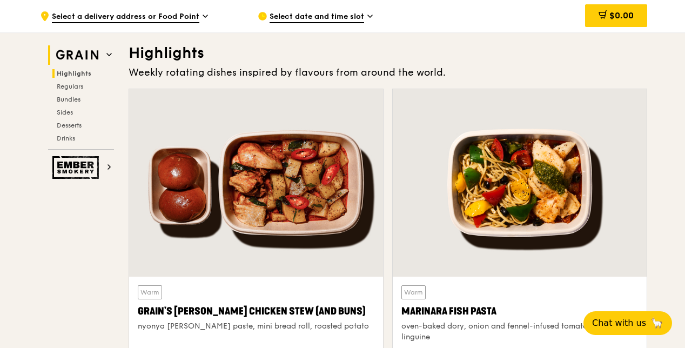  Describe the element at coordinates (77, 167) in the screenshot. I see `img: Ember Smokery web logo` at that location.